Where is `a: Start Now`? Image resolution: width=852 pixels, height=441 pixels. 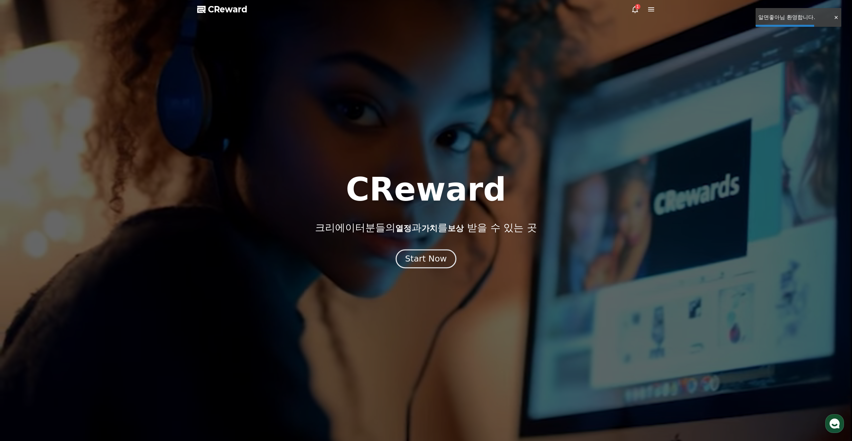
a: Start Now is located at coordinates (426, 260).